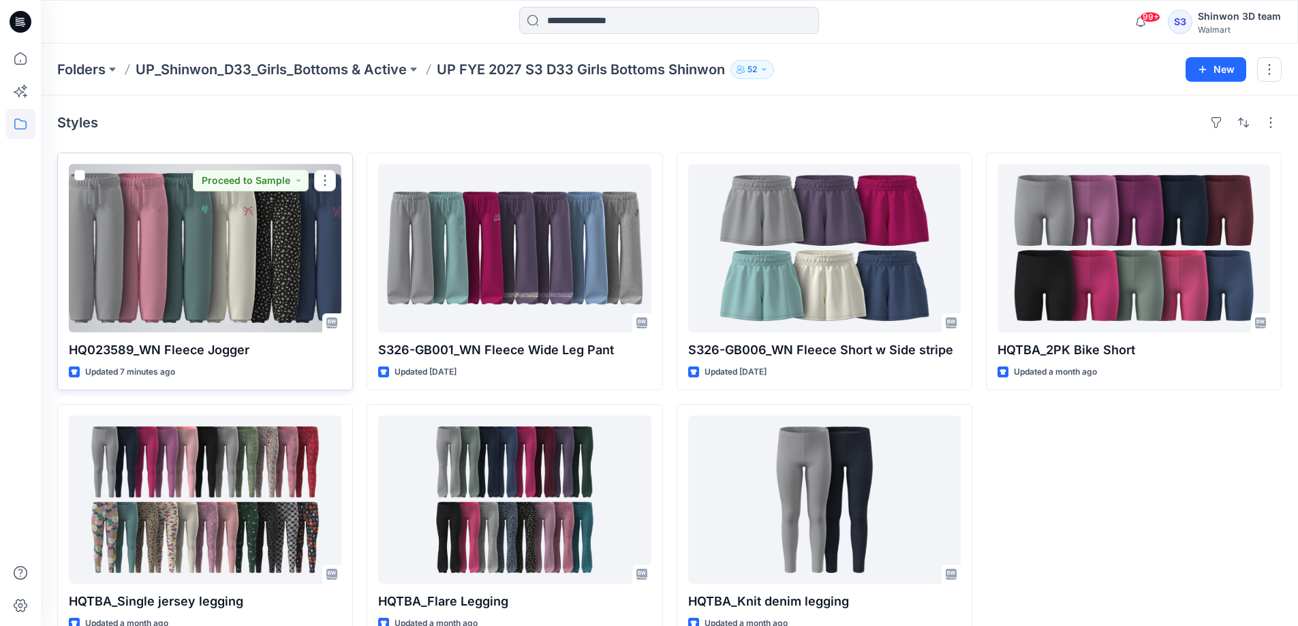  Describe the element at coordinates (1240, 29) in the screenshot. I see `div: Walmart` at that location.